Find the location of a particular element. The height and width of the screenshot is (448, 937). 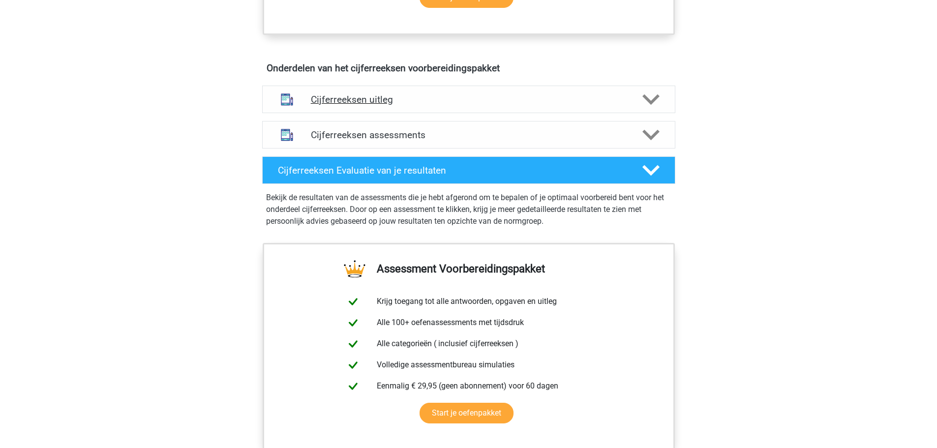

img: cijferreeksen uitleg is located at coordinates (287, 99).